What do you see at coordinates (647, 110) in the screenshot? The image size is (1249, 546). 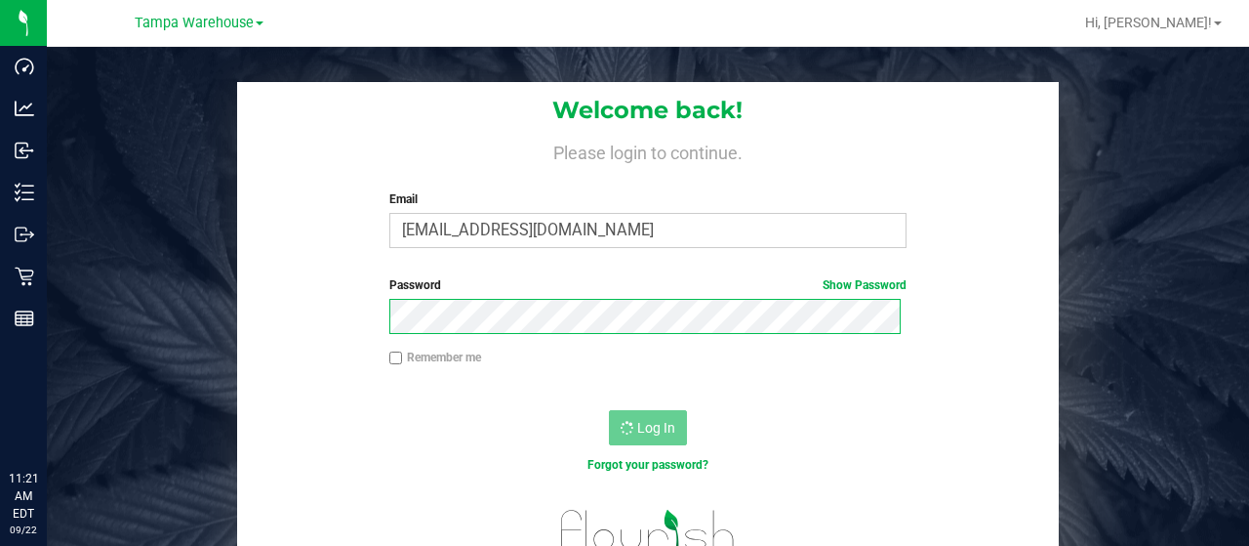 I see `h1: Welcome back!` at bounding box center [647, 110].